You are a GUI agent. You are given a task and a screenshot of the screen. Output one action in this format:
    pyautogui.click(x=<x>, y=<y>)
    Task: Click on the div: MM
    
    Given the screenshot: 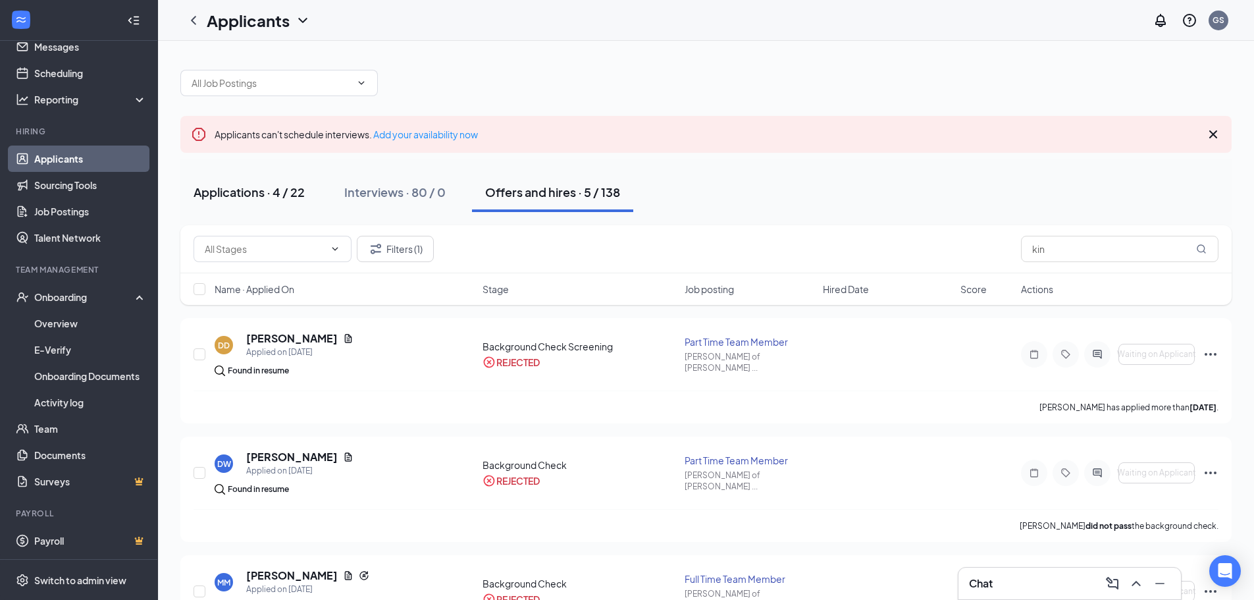 What is the action you would take?
    pyautogui.click(x=224, y=582)
    